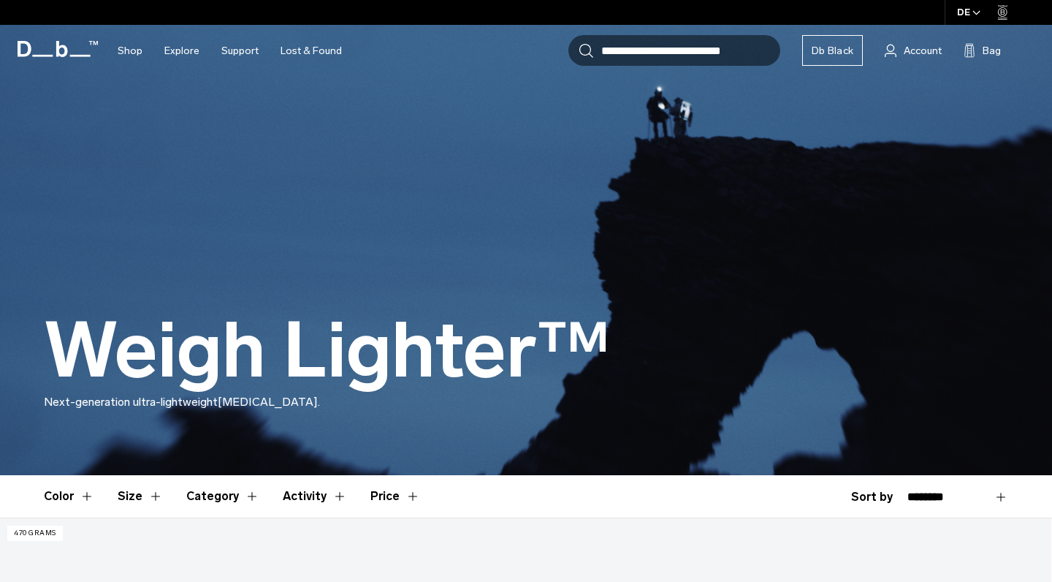  What do you see at coordinates (327, 351) in the screenshot?
I see `h1: Weigh Lighter™` at bounding box center [327, 351].